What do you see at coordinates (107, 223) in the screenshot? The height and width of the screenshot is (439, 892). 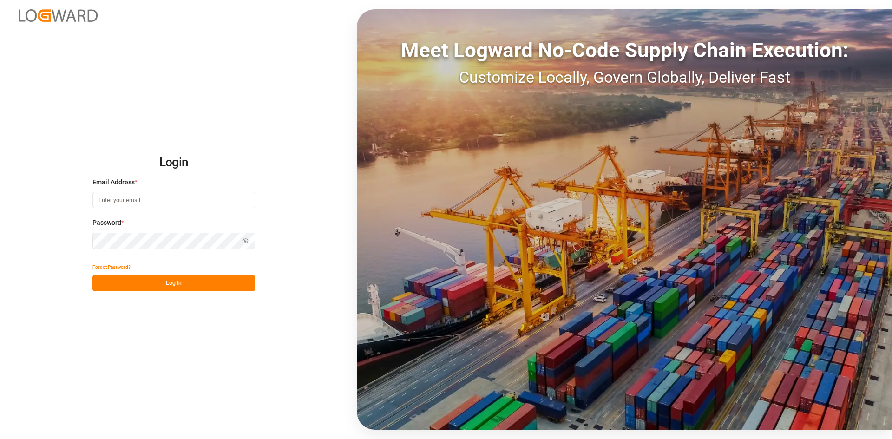 I see `span: Password` at bounding box center [107, 223].